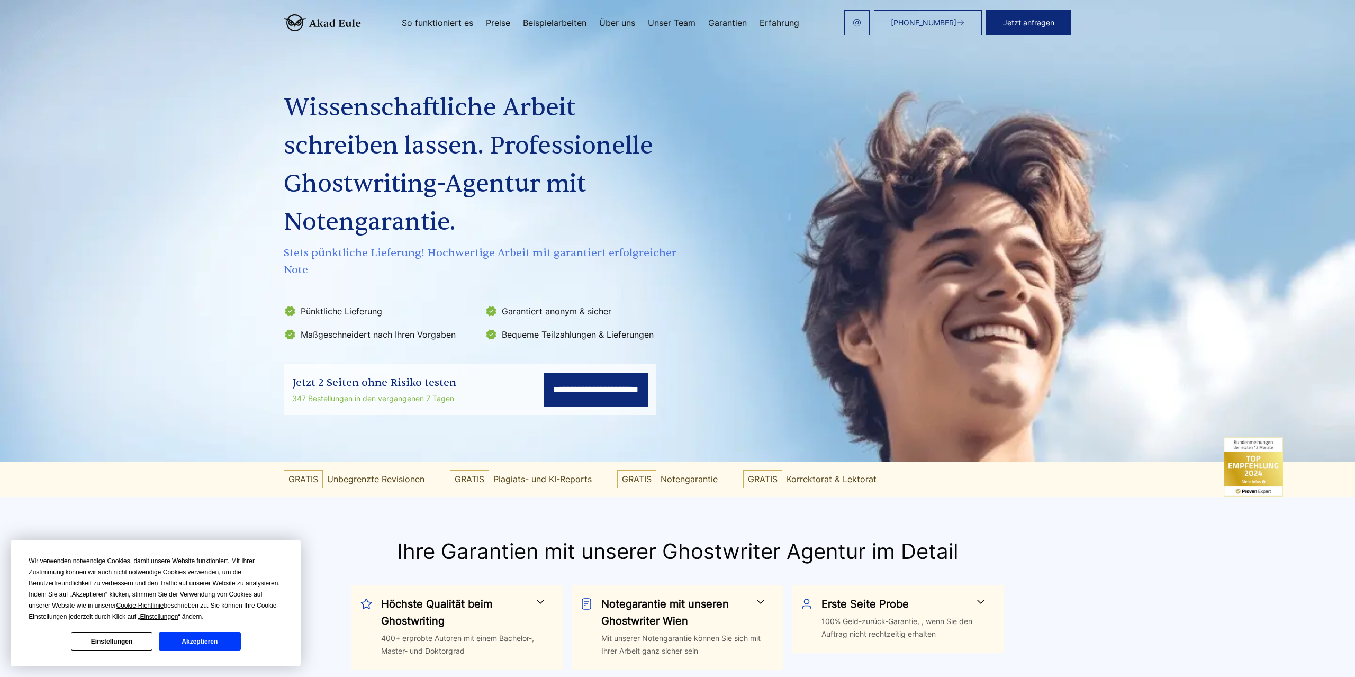  What do you see at coordinates (617, 23) in the screenshot?
I see `a: Über uns` at bounding box center [617, 23].